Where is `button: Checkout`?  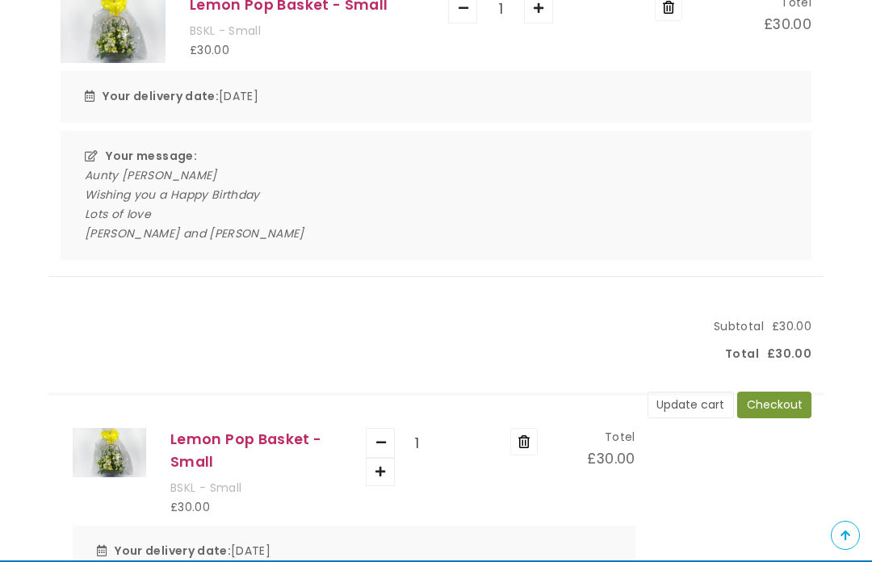 button: Checkout is located at coordinates (774, 405).